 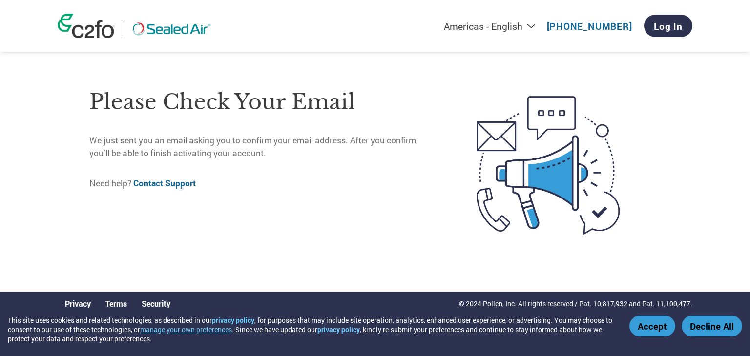 I want to click on button: Decline All, so click(x=712, y=326).